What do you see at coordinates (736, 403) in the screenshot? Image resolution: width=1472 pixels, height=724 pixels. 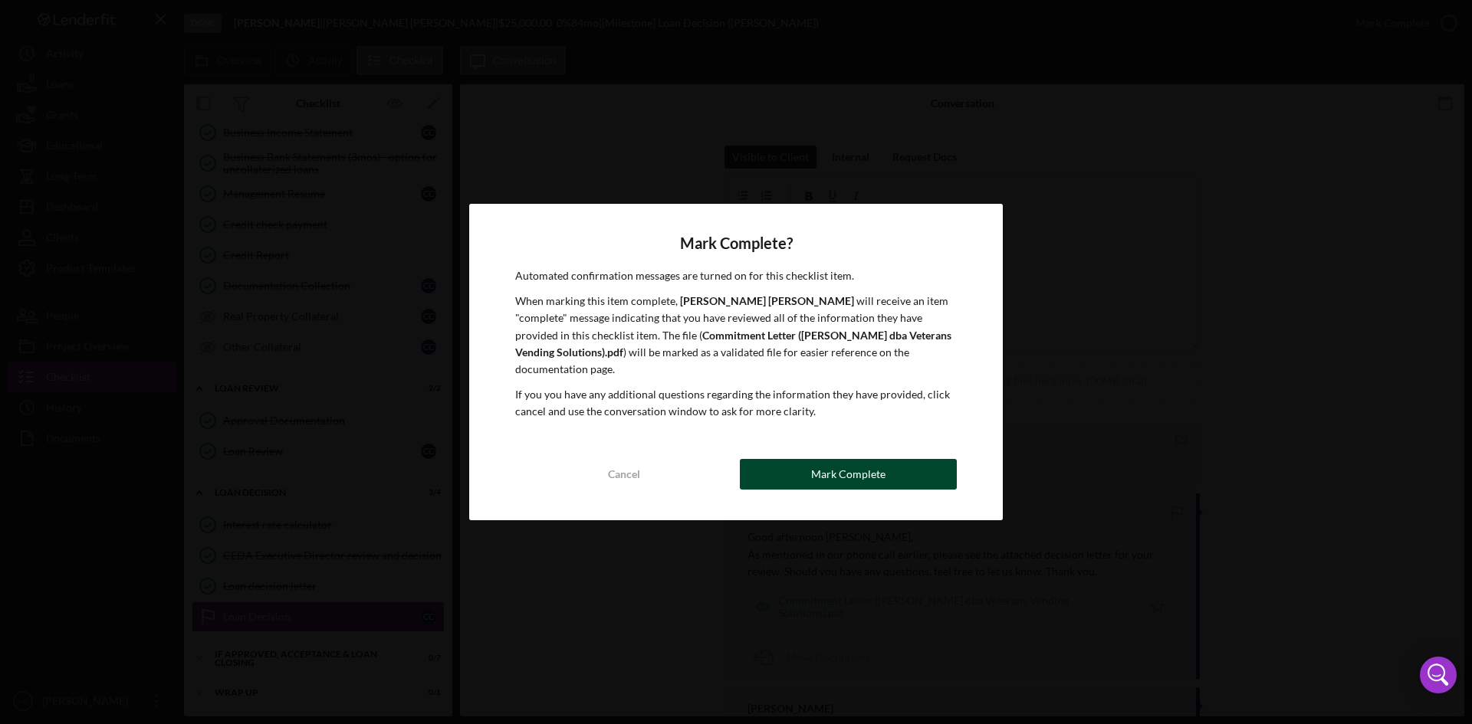 I see `p: If you you have any additional questions regarding the information they have provided, click canc...` at bounding box center [736, 403].